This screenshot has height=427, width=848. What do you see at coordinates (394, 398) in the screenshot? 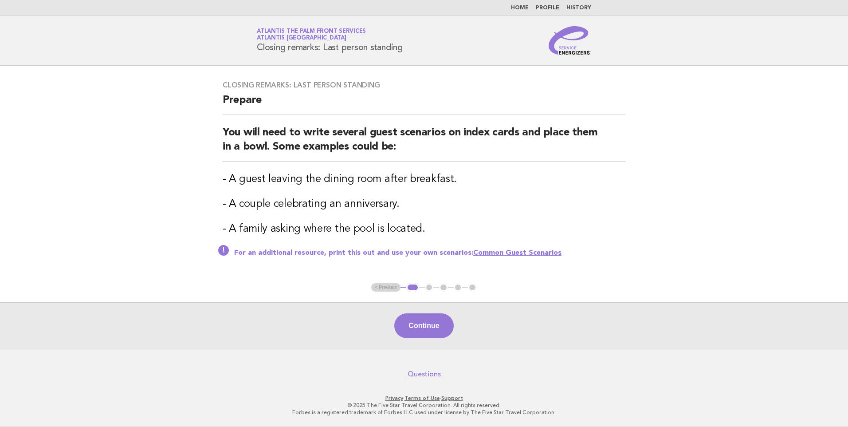
I see `a: Privacy` at bounding box center [394, 398].